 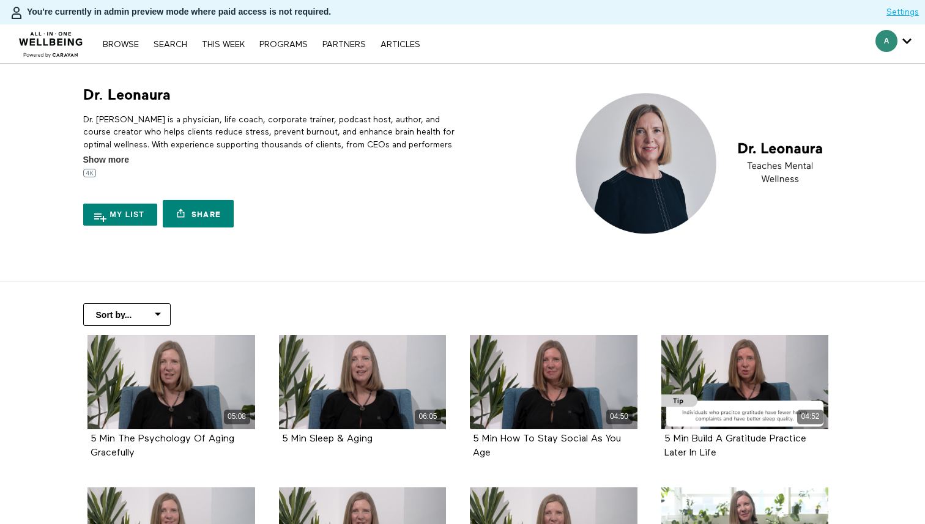 What do you see at coordinates (223, 45) in the screenshot?
I see `a: THIS WEEK` at bounding box center [223, 45].